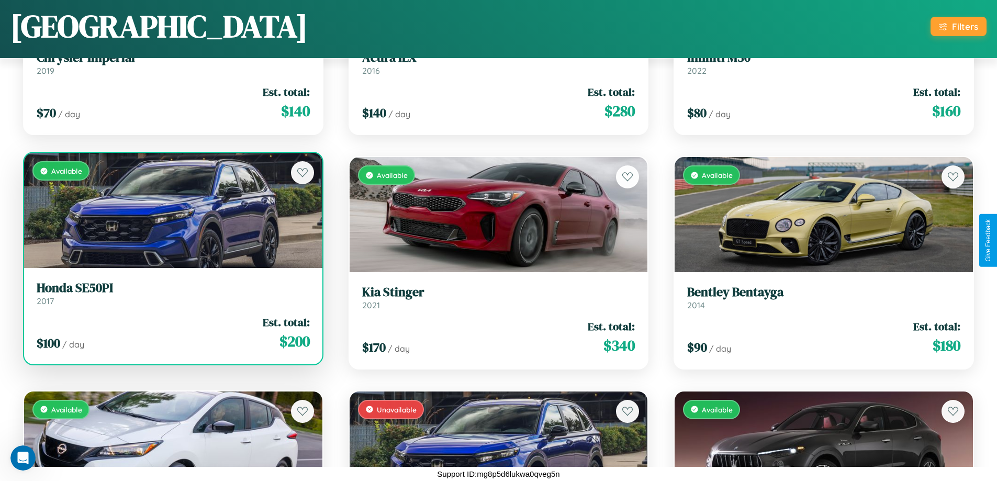  What do you see at coordinates (499, 292) in the screenshot?
I see `h3: Kia Stinger` at bounding box center [499, 292].